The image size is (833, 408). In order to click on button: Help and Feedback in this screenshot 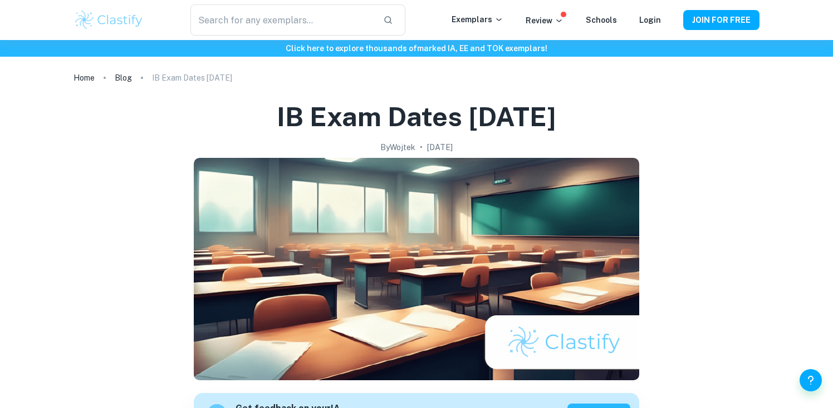, I will do `click(810, 381)`.